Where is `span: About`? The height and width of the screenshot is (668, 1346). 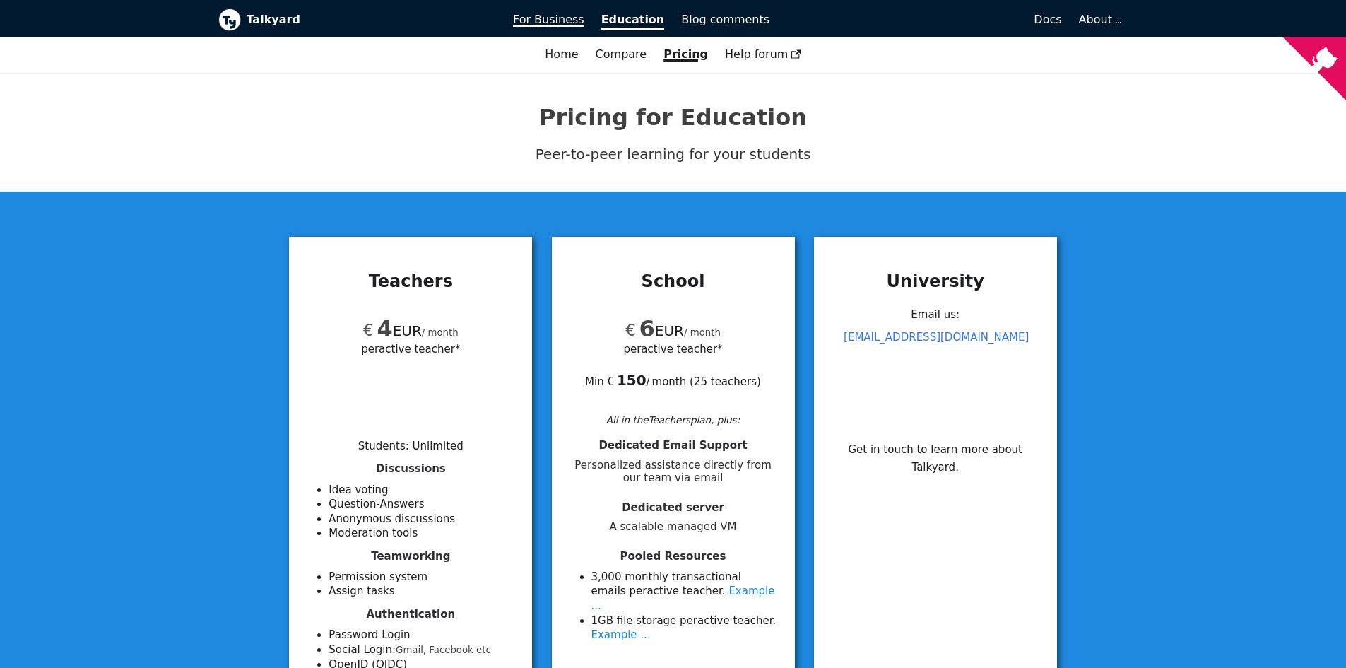 span: About is located at coordinates (1099, 19).